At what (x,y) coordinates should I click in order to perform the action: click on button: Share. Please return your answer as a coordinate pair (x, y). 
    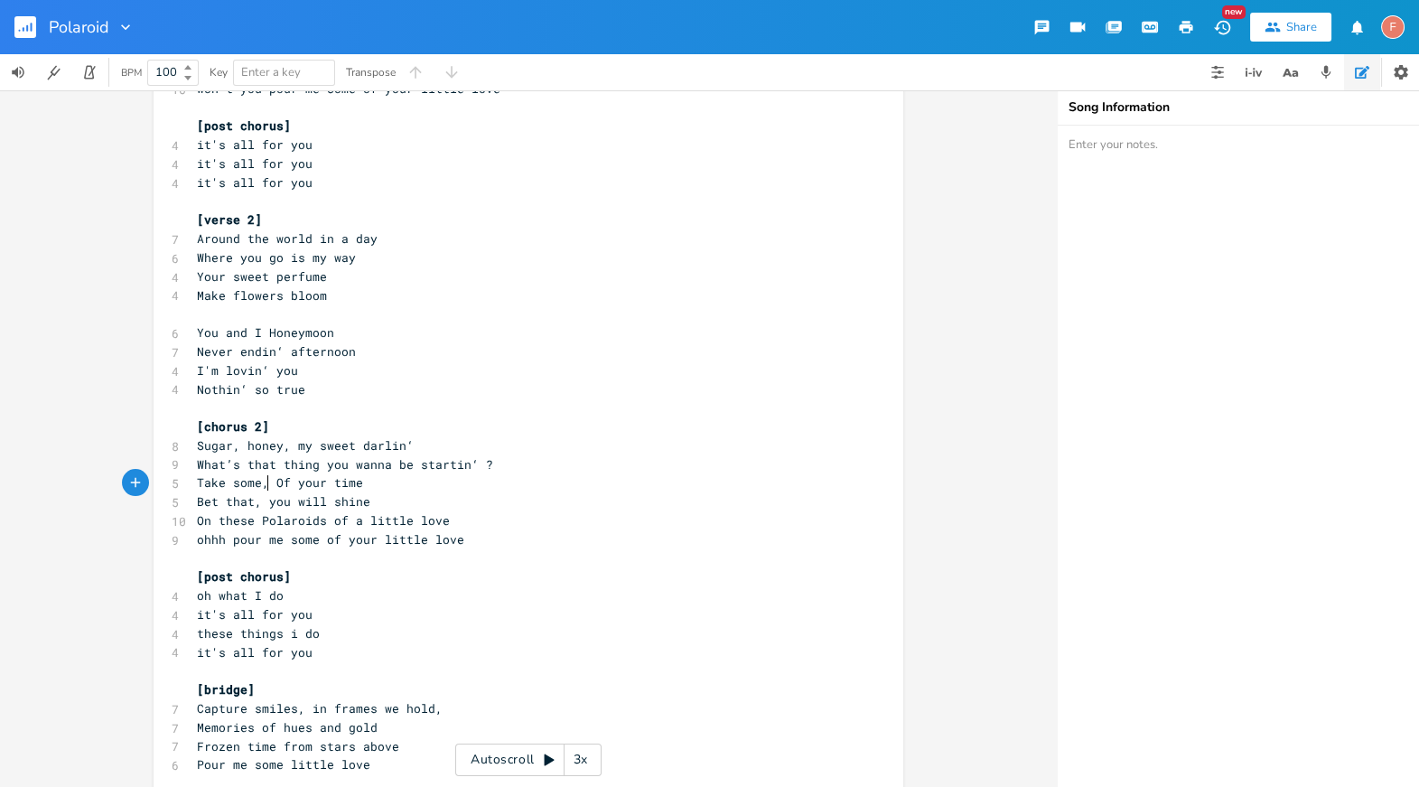
    Looking at the image, I should click on (1291, 27).